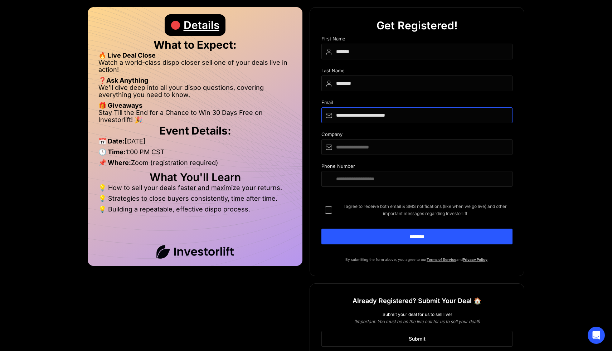  What do you see at coordinates (115, 163) in the screenshot?
I see `strong: 📌 Where:` at bounding box center [115, 163].